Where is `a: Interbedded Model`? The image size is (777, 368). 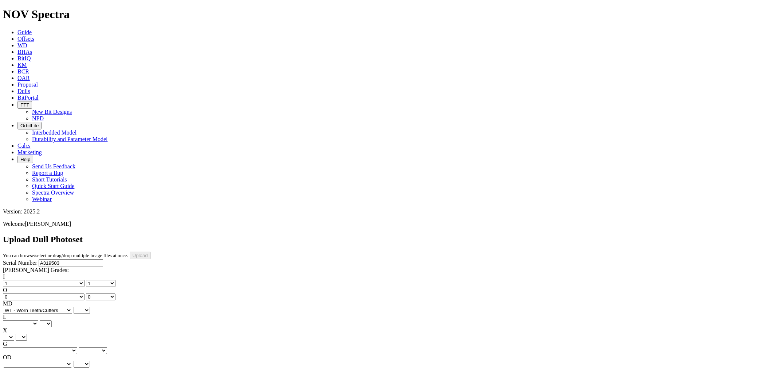
a: Interbedded Model is located at coordinates (54, 133).